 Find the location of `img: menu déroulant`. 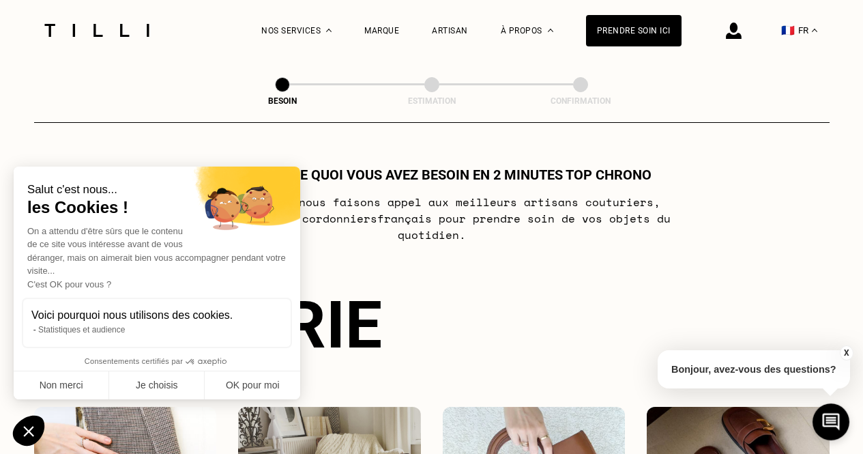

img: menu déroulant is located at coordinates (814, 30).